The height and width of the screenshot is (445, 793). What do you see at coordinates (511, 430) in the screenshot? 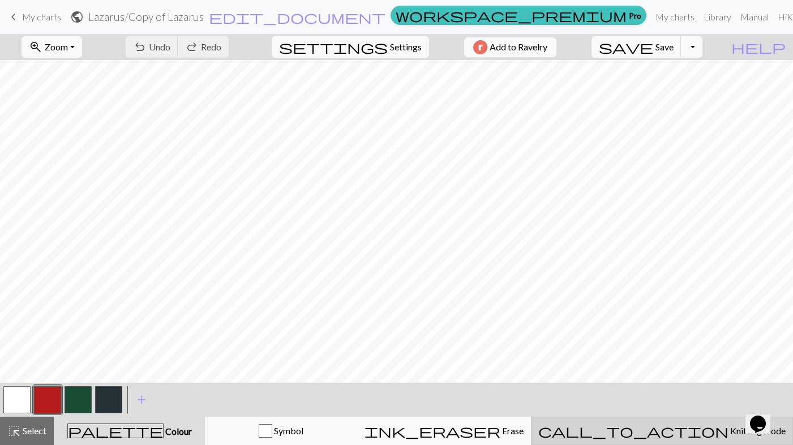
I see `span: Erase` at bounding box center [511, 430].